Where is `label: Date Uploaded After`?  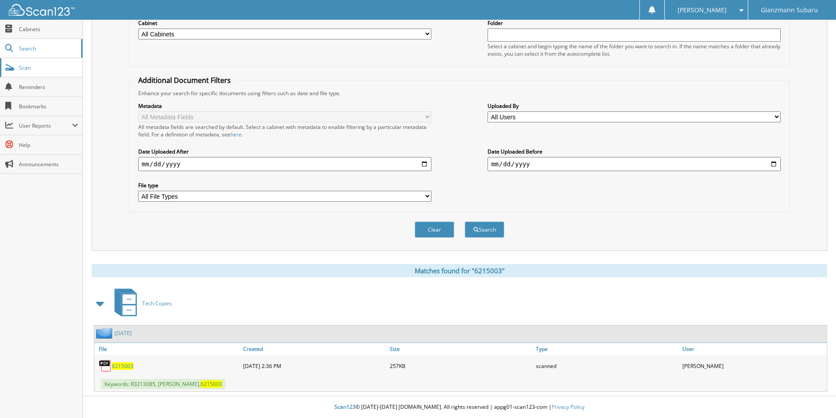
label: Date Uploaded After is located at coordinates (285, 151).